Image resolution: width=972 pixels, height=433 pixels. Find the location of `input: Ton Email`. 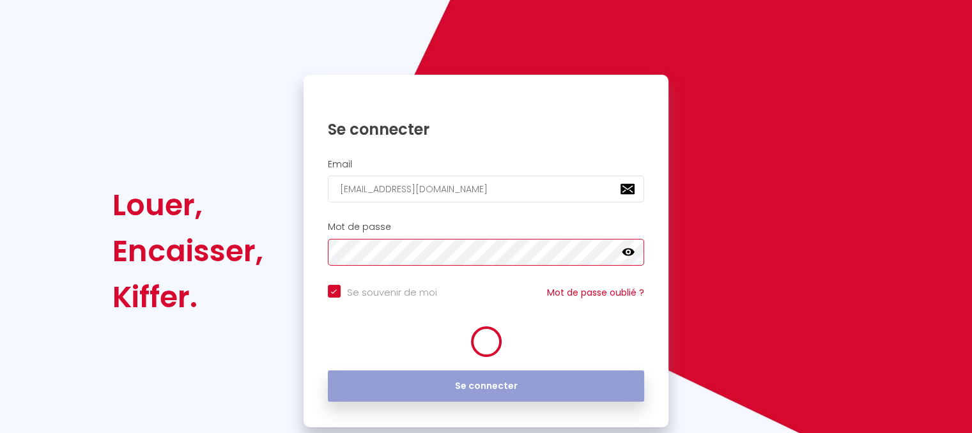

input: Ton Email is located at coordinates (486, 189).